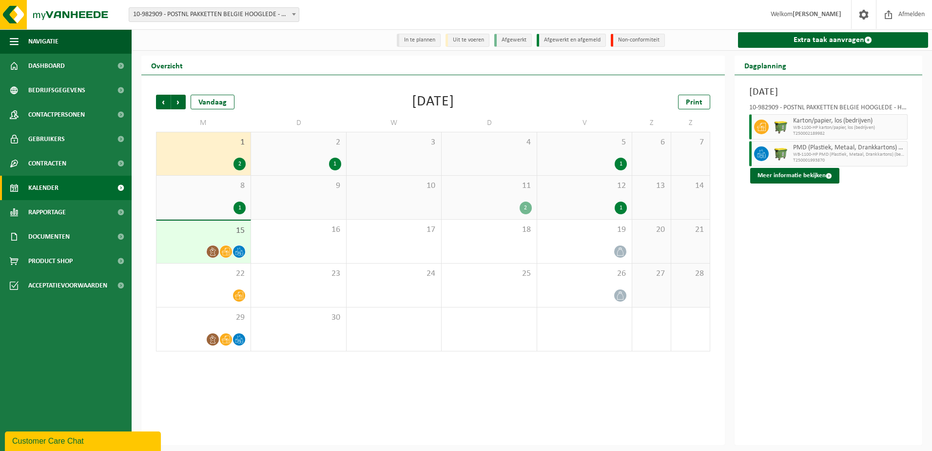  I want to click on span: Dashboard, so click(46, 66).